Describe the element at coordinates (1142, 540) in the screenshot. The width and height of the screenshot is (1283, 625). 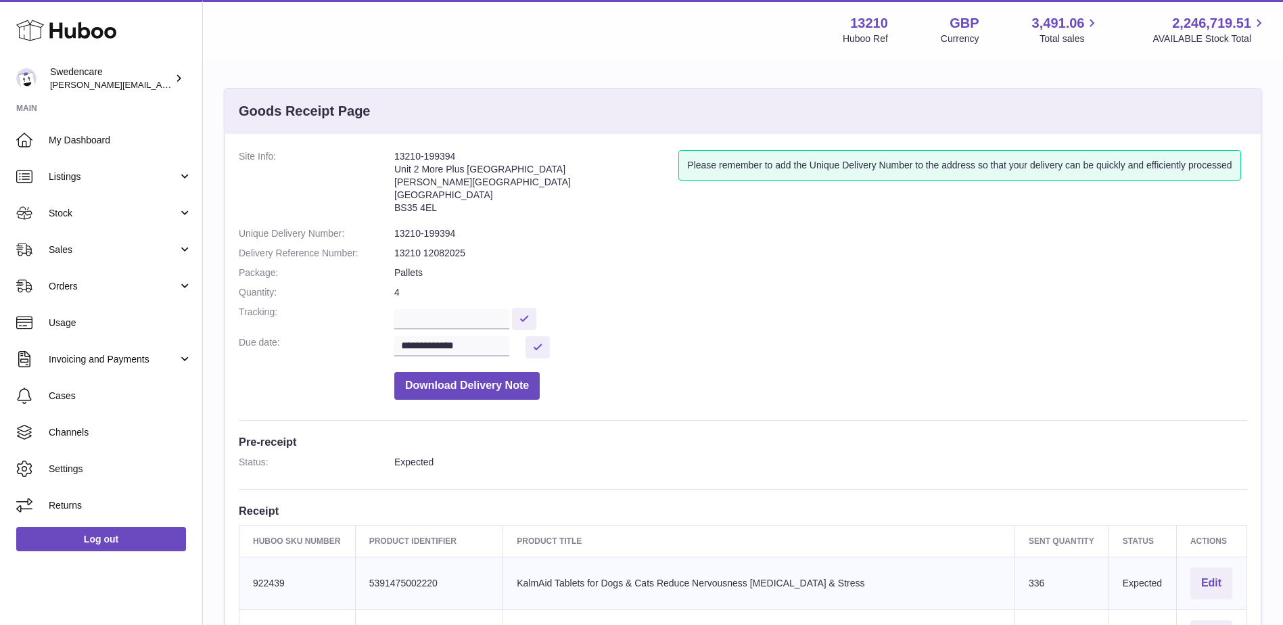
I see `th: Status` at that location.